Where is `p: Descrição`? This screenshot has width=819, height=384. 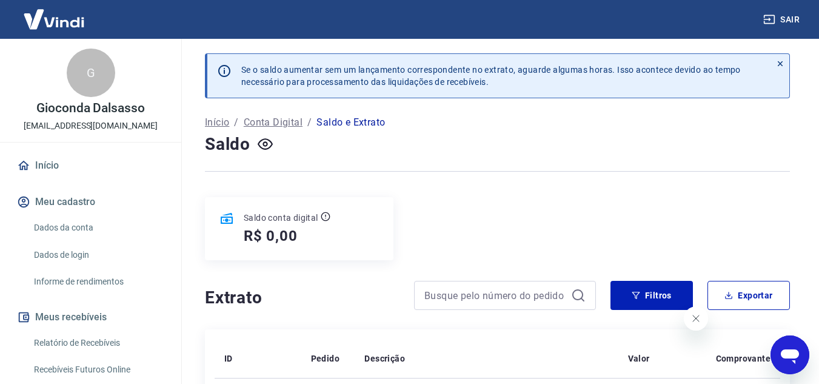
p: Descrição is located at coordinates (384, 358).